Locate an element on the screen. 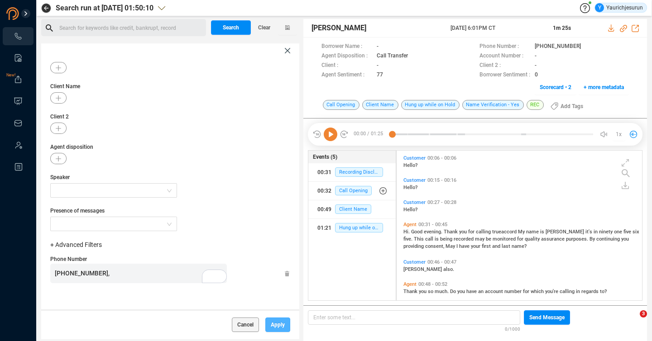  li: Interactions is located at coordinates (18, 36).